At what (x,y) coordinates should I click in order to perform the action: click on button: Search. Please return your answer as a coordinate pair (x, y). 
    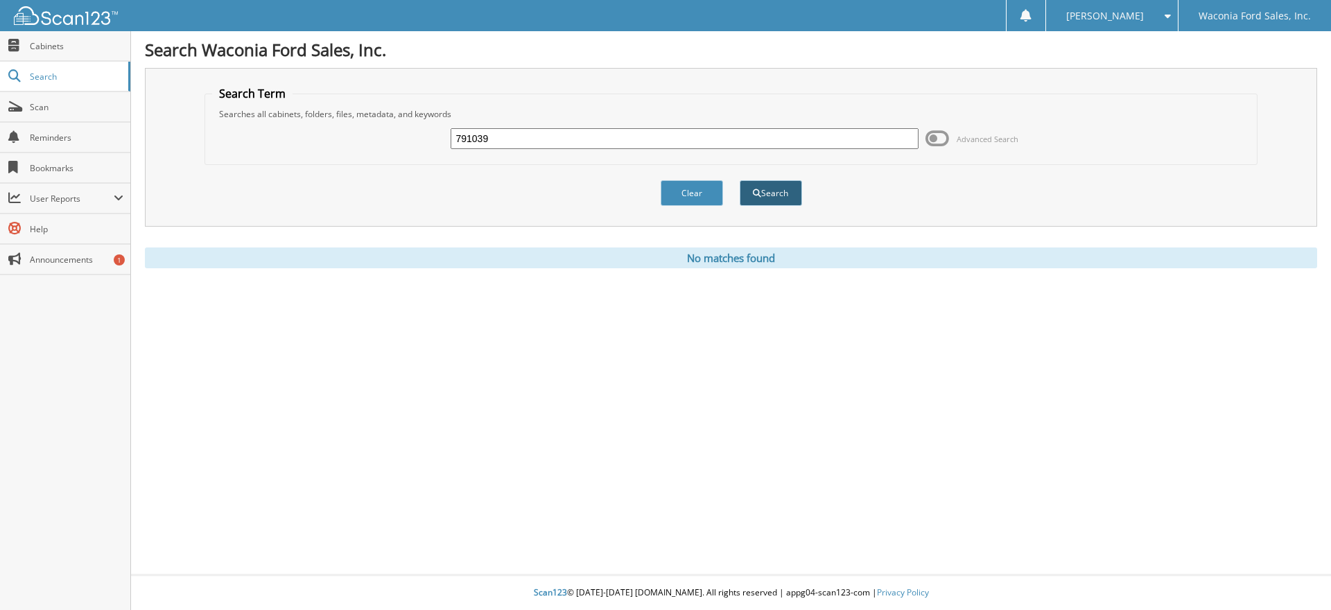
    Looking at the image, I should click on (771, 193).